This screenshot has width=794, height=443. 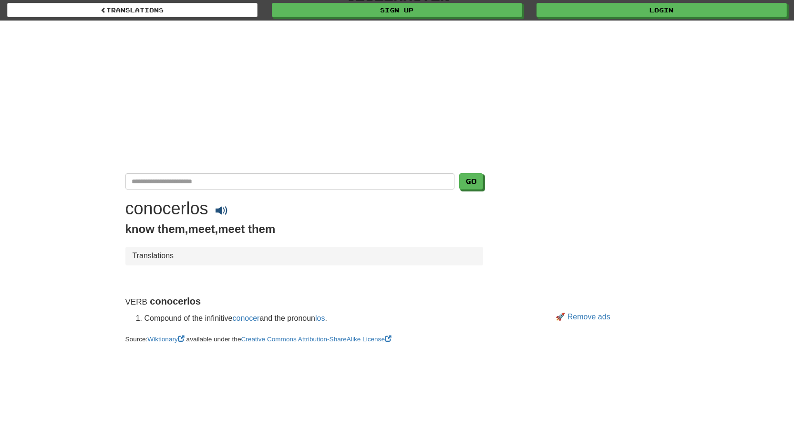 I want to click on button: Go, so click(x=471, y=181).